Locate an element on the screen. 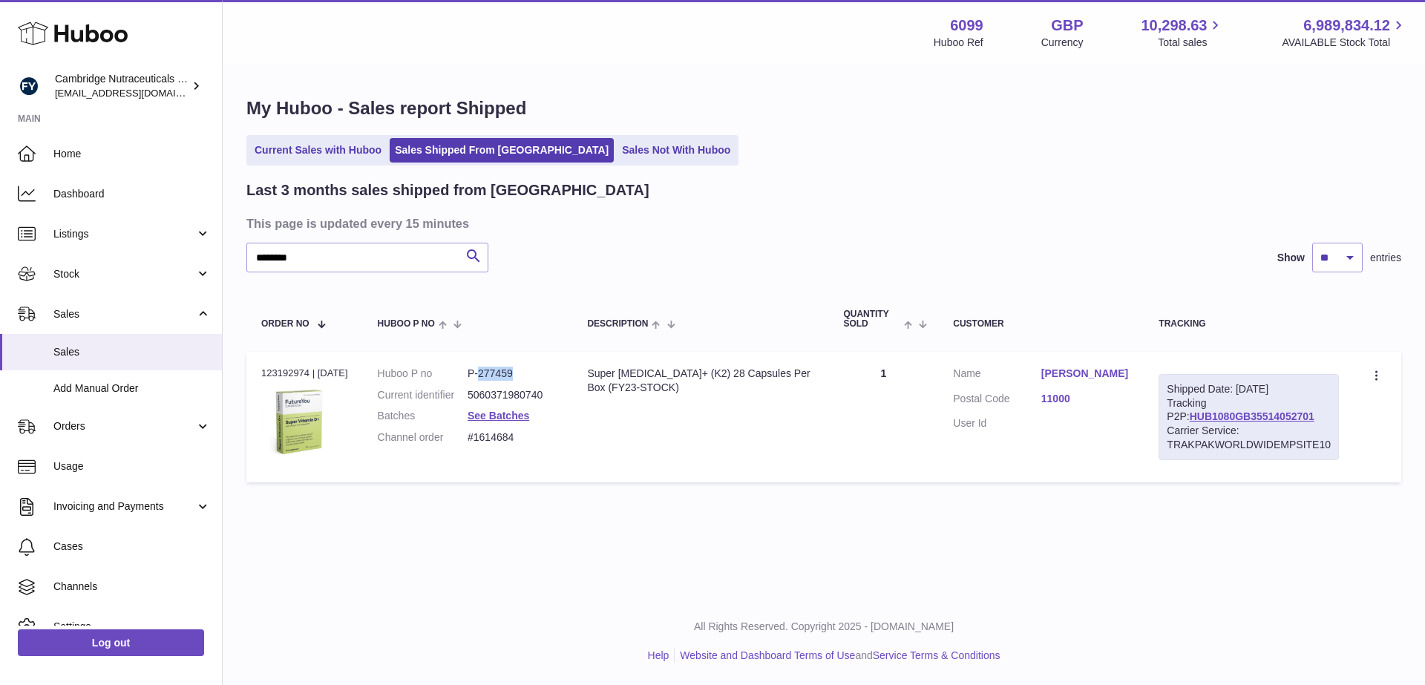 The width and height of the screenshot is (1425, 685). li: and is located at coordinates (837, 655).